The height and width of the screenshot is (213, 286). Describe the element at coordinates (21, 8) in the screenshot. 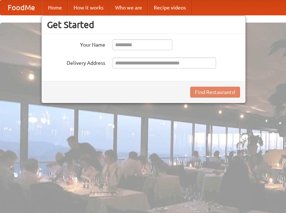

I see `a: FoodMe` at that location.